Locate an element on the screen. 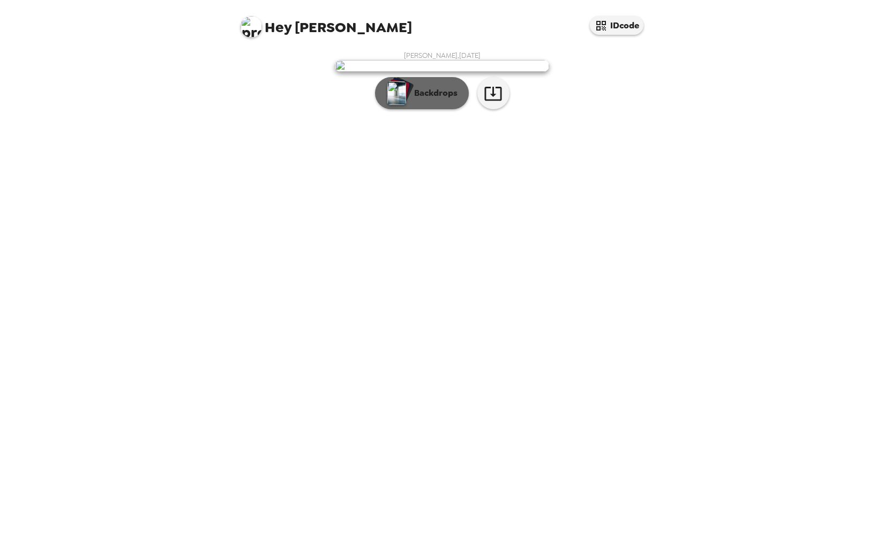  img: profile pic is located at coordinates (251, 27).